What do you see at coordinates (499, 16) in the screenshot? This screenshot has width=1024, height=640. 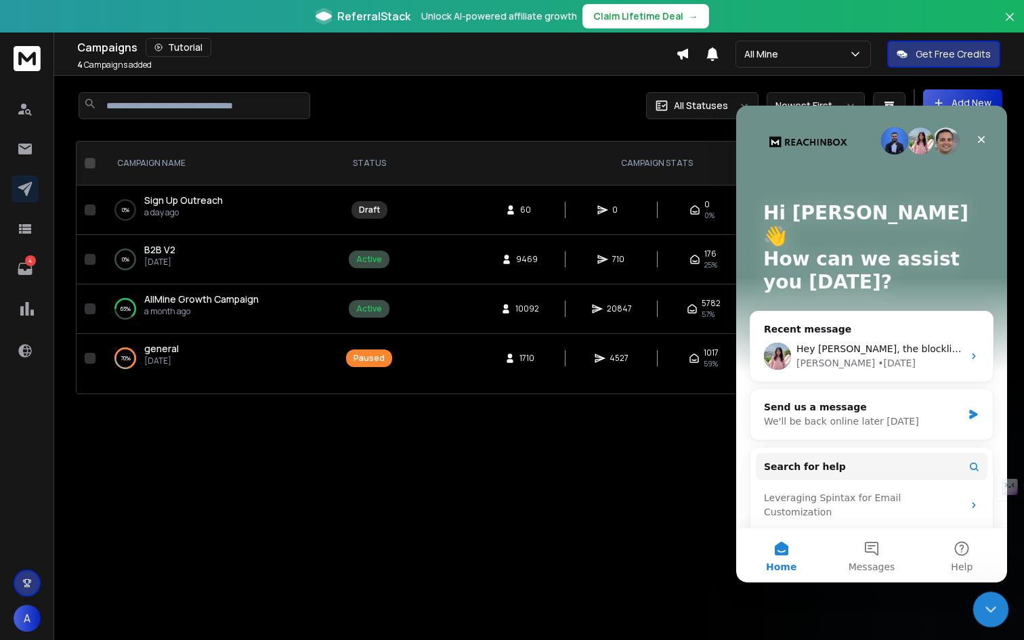 I see `p: Unlock AI-powered affiliate growth` at bounding box center [499, 16].